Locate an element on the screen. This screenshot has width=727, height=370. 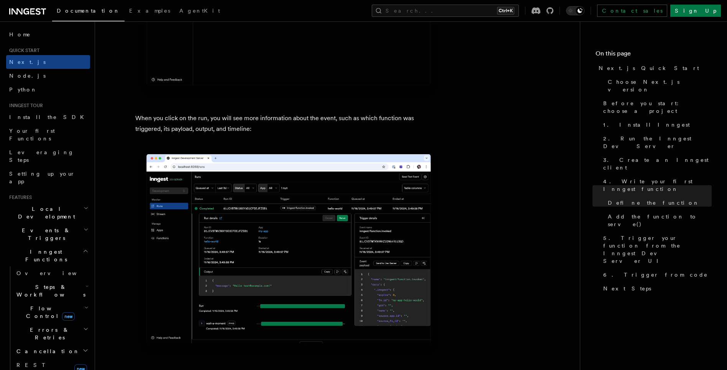
button: Flow Controlnew is located at coordinates (52, 313).